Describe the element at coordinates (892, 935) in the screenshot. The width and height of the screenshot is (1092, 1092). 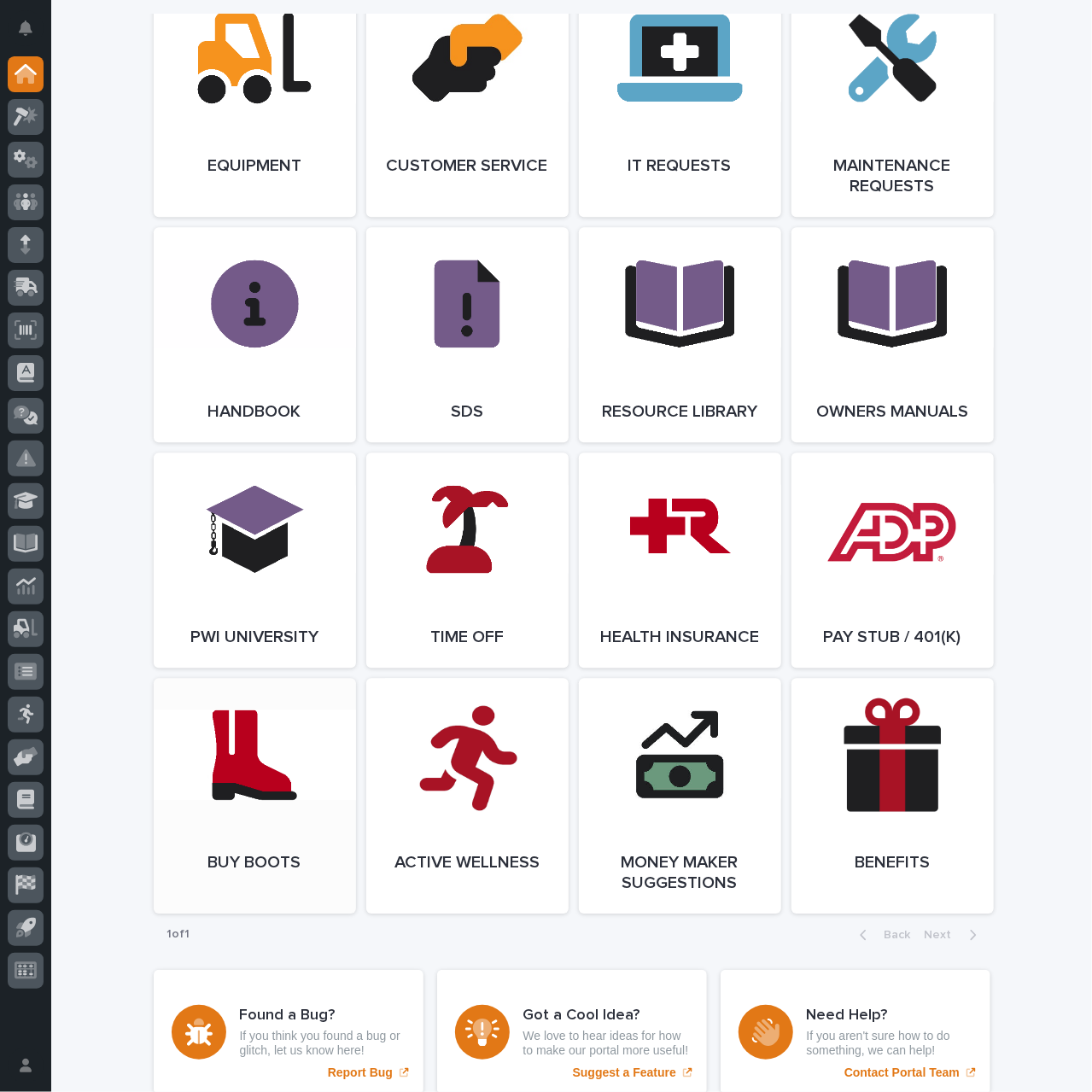
I see `span: Back` at that location.